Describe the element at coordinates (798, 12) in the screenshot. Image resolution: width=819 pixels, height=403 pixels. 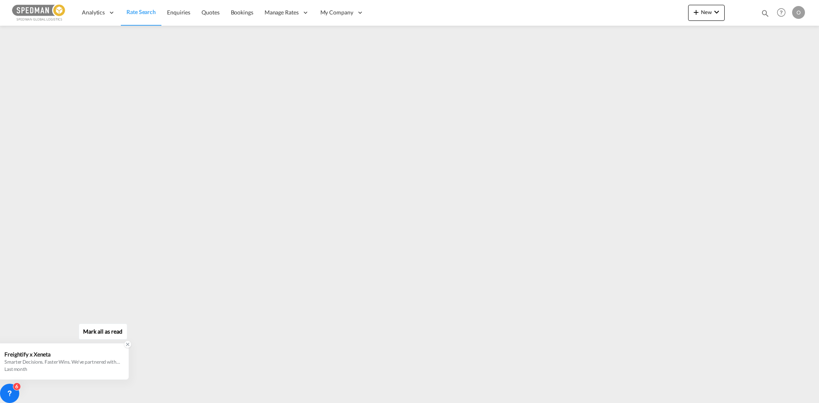
I see `div: O` at that location.